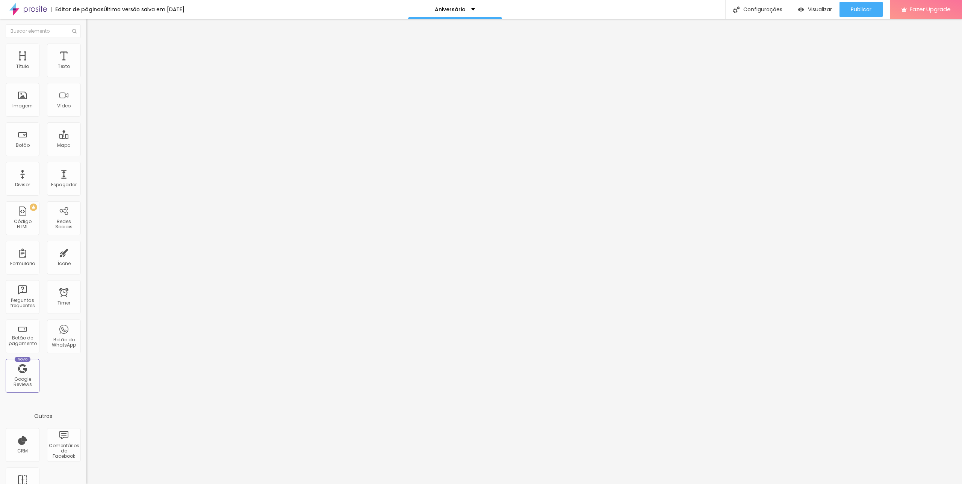 The height and width of the screenshot is (484, 962). Describe the element at coordinates (22, 382) in the screenshot. I see `div: Google Reviews` at that location.